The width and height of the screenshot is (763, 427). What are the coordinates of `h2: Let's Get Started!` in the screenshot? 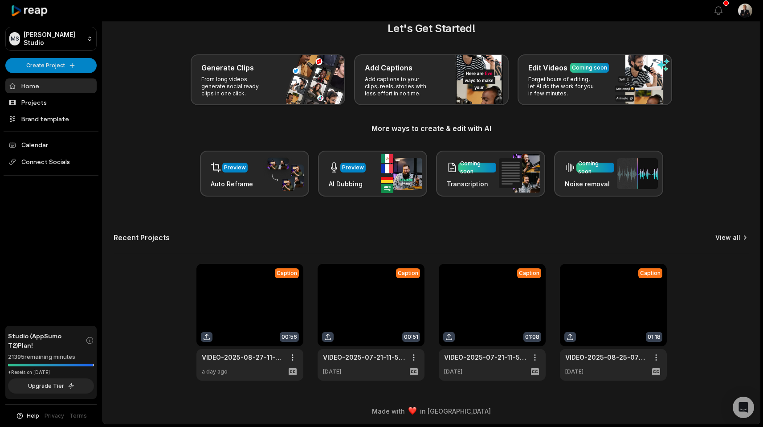 It's located at (431, 29).